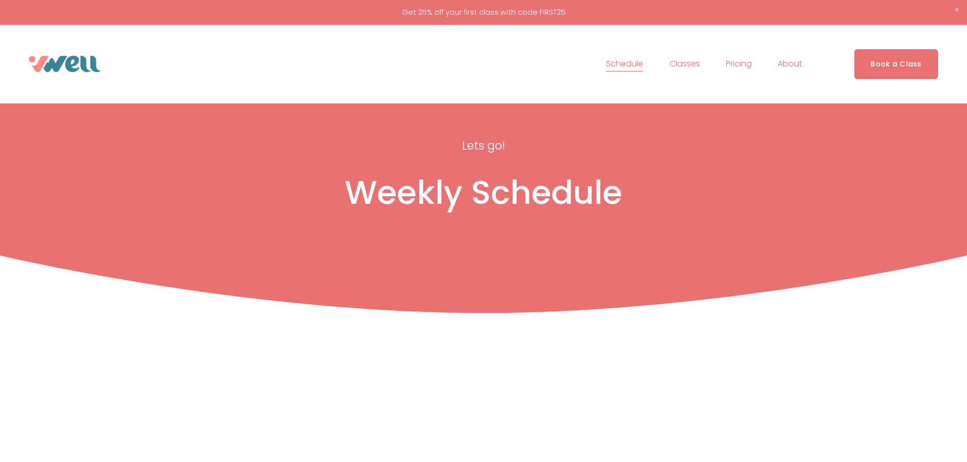 The width and height of the screenshot is (967, 462). What do you see at coordinates (790, 64) in the screenshot?
I see `span: About` at bounding box center [790, 64].